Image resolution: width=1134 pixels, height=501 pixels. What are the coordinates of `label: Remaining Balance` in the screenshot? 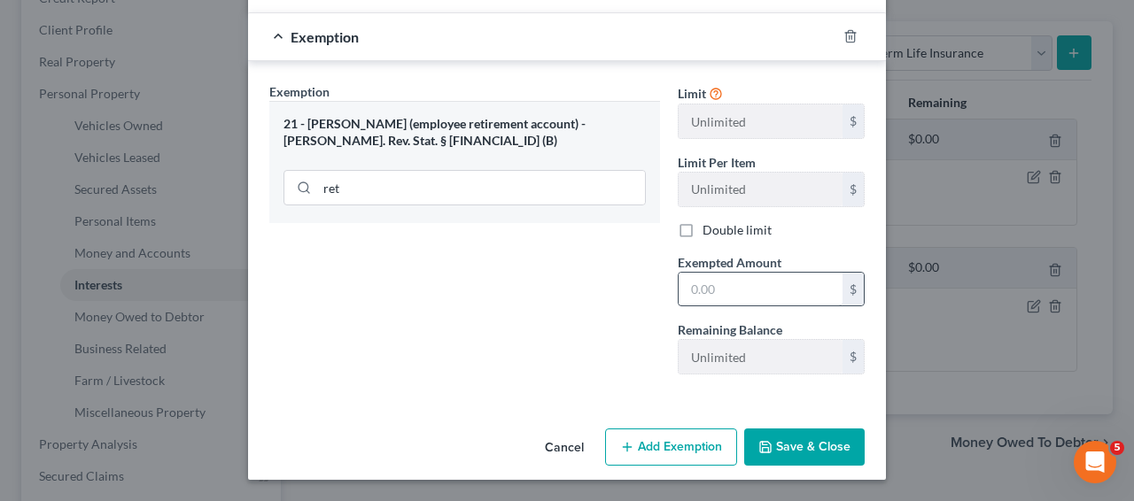 It's located at (730, 329).